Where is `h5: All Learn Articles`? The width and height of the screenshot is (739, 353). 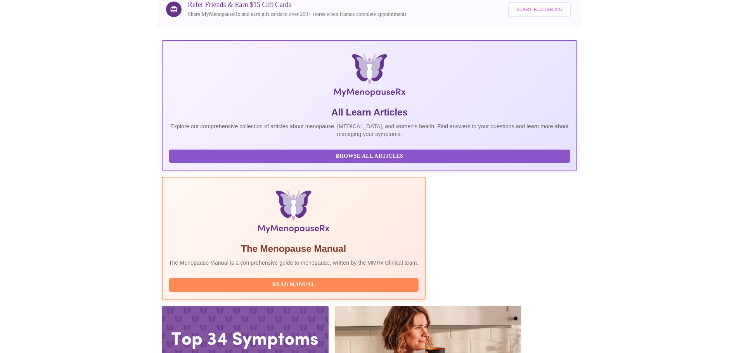
h5: All Learn Articles is located at coordinates (369, 113).